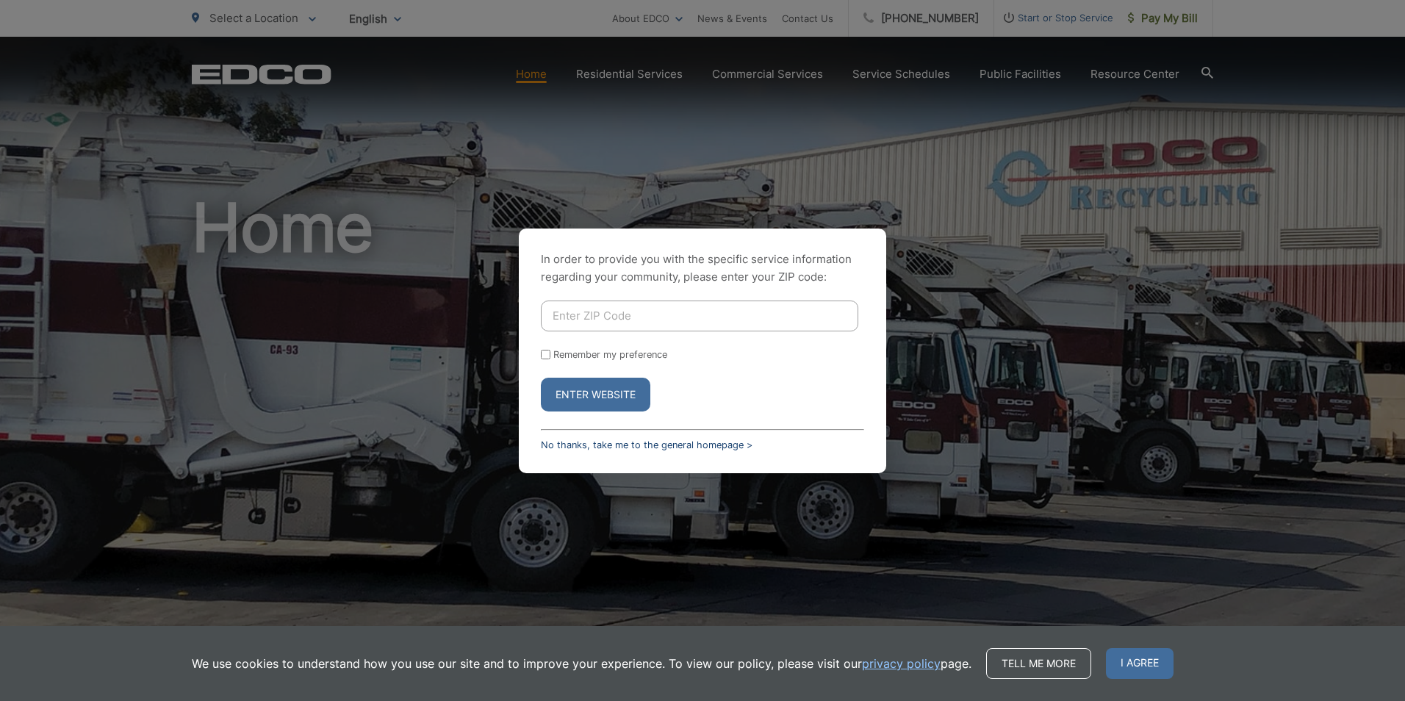 The height and width of the screenshot is (701, 1405). Describe the element at coordinates (610, 354) in the screenshot. I see `label: Remember my preference` at that location.